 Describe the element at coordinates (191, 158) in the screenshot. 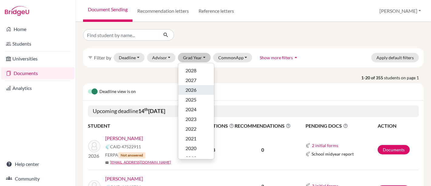

I see `span: 2019` at that location.